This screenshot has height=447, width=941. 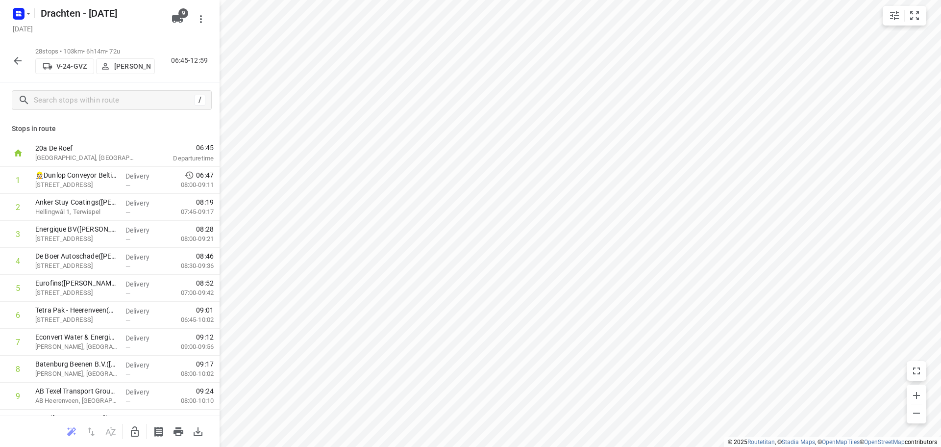 What do you see at coordinates (76, 256) in the screenshot?
I see `p: De Boer Autoschade(Jessica Hulsebos)` at bounding box center [76, 256].